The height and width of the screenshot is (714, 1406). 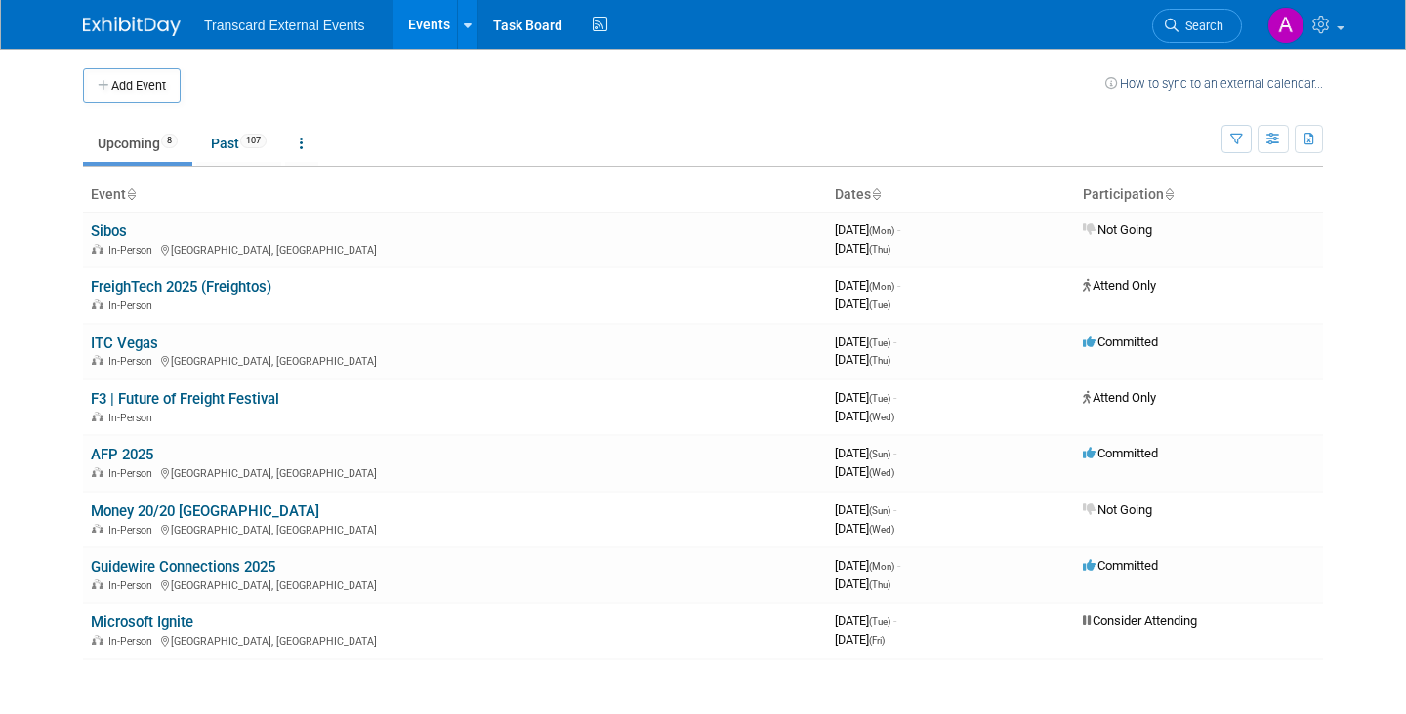 I want to click on a: Guidewire Connections 2025, so click(x=183, y=567).